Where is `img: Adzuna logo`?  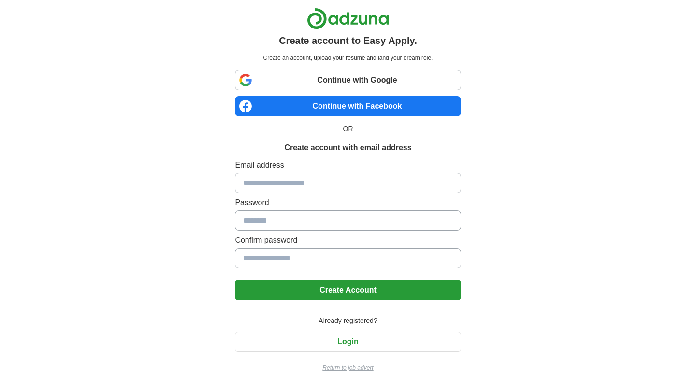 img: Adzuna logo is located at coordinates (348, 18).